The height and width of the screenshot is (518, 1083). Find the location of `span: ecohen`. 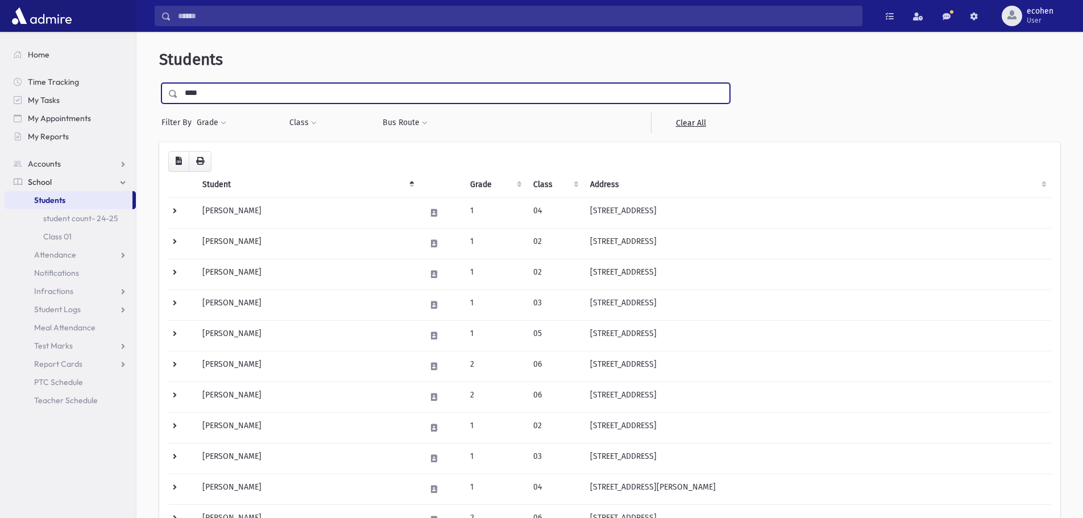

span: ecohen is located at coordinates (1040, 11).